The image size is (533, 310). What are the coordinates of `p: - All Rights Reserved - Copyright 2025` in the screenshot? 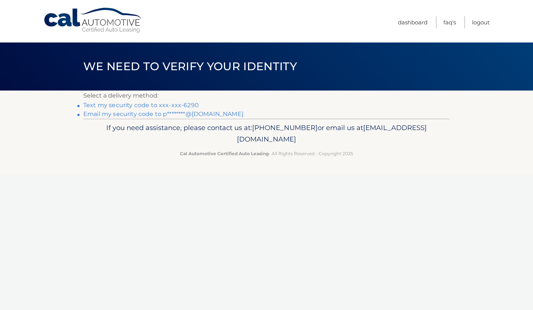 It's located at (266, 153).